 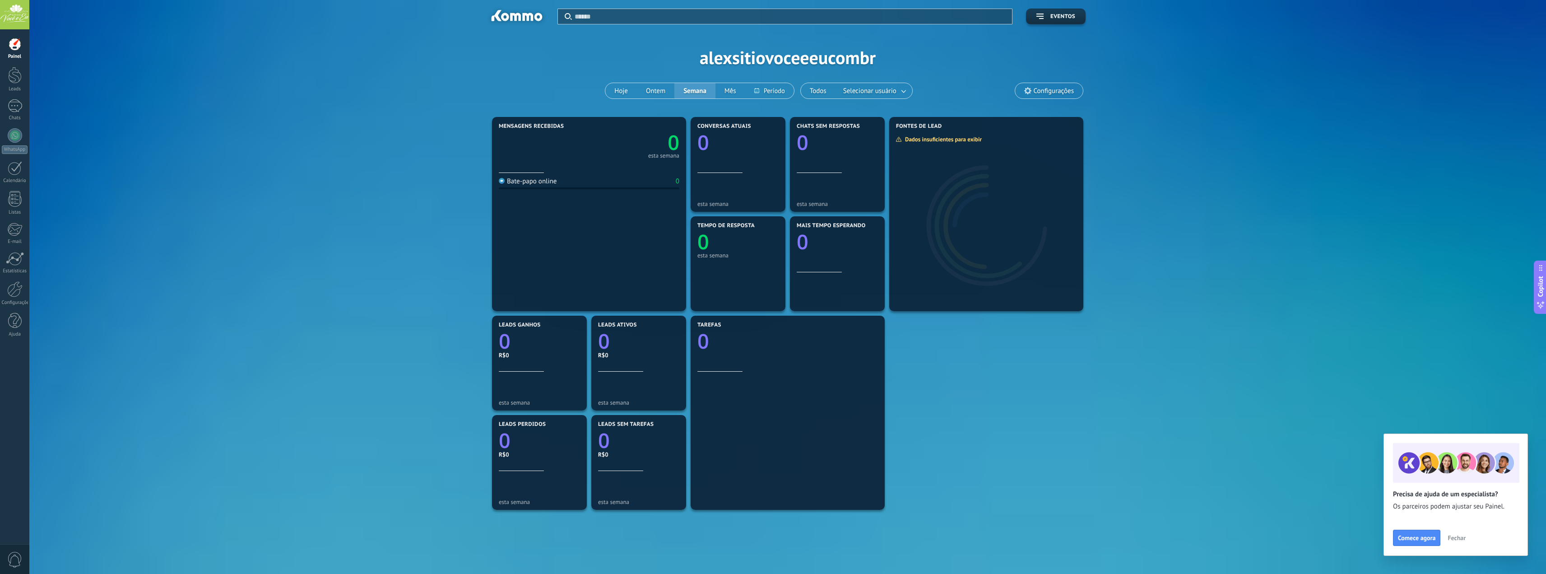 What do you see at coordinates (874, 91) in the screenshot?
I see `button: Selecionar usuário` at bounding box center [874, 91].